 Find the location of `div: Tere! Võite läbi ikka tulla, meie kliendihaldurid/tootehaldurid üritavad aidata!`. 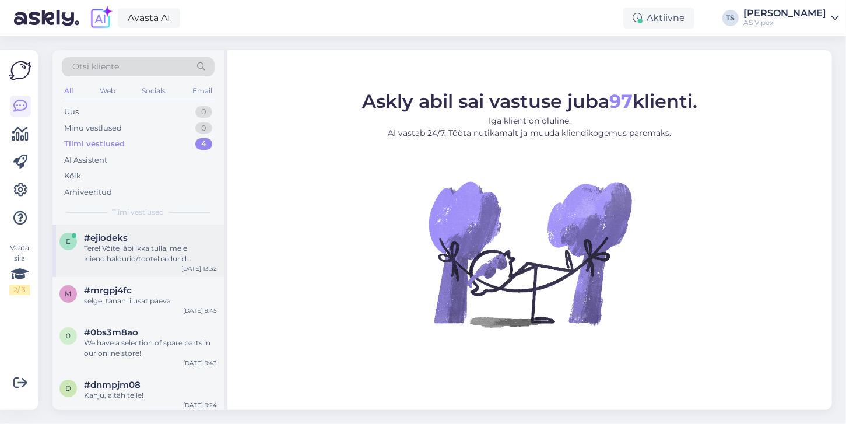

div: Tere! Võite läbi ikka tulla, meie kliendihaldurid/tootehaldurid üritavad aidata! is located at coordinates (150, 254).